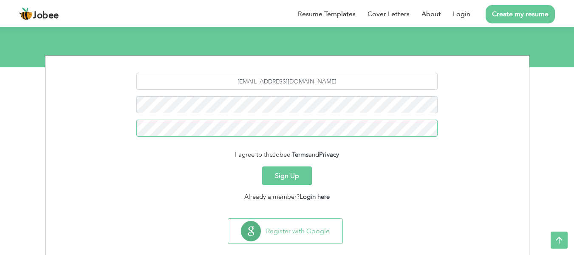 The image size is (574, 255). What do you see at coordinates (300, 154) in the screenshot?
I see `a: Terms` at bounding box center [300, 154].